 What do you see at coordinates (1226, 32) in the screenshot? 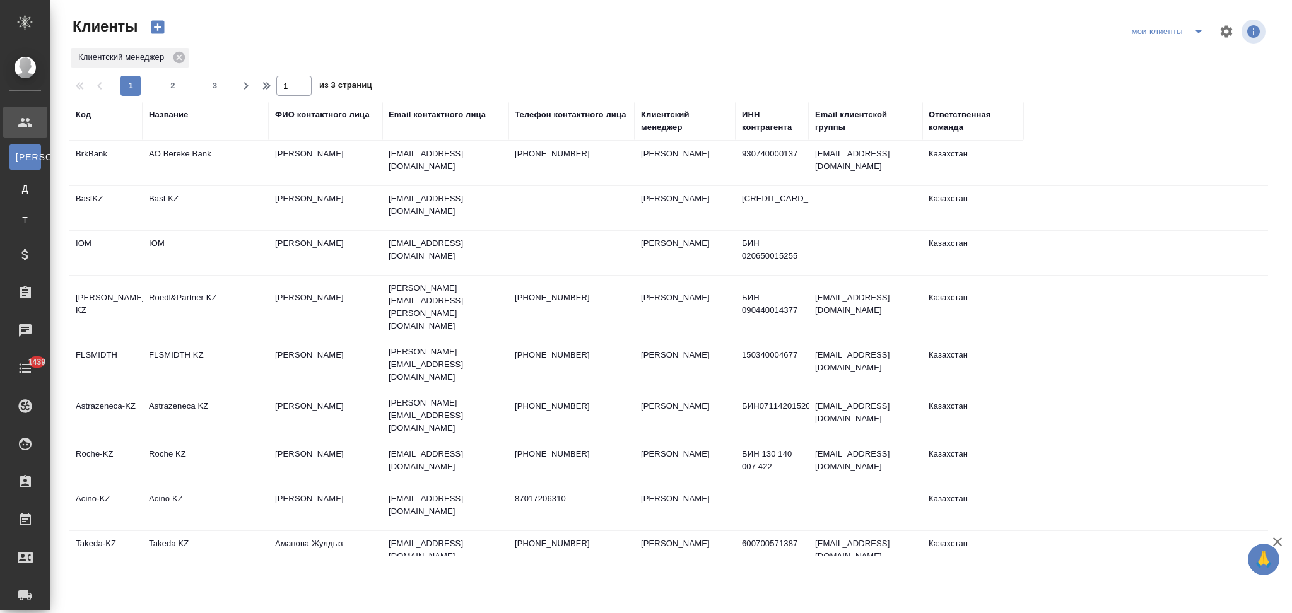
I see `span: Настроить таблицу` at bounding box center [1226, 32].